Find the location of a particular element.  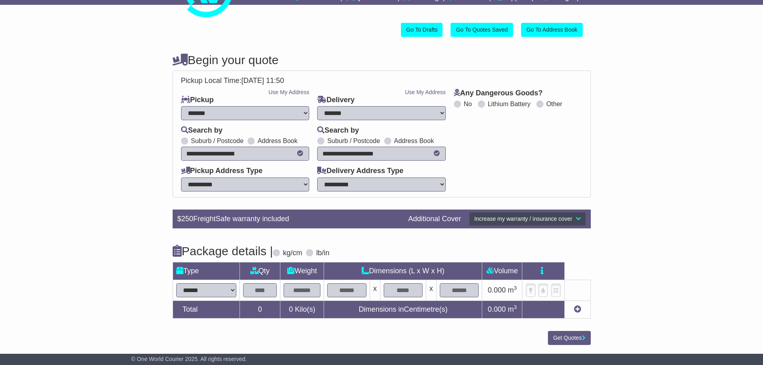

td: Total is located at coordinates (206, 309).